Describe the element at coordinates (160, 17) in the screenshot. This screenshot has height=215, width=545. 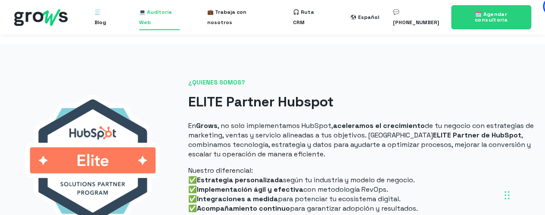
I see `span: 💻 Auditoría Web` at that location.